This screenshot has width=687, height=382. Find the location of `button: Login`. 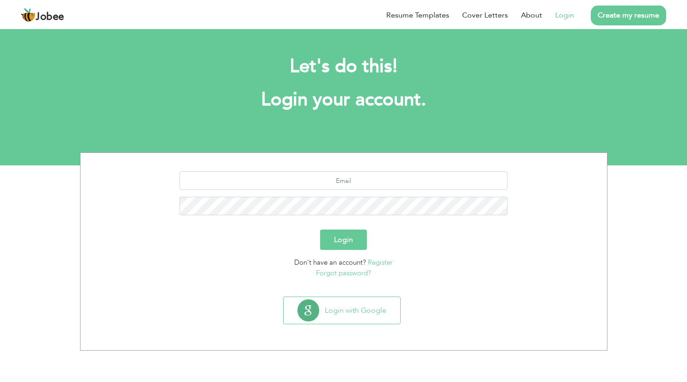

button: Login is located at coordinates (343, 240).